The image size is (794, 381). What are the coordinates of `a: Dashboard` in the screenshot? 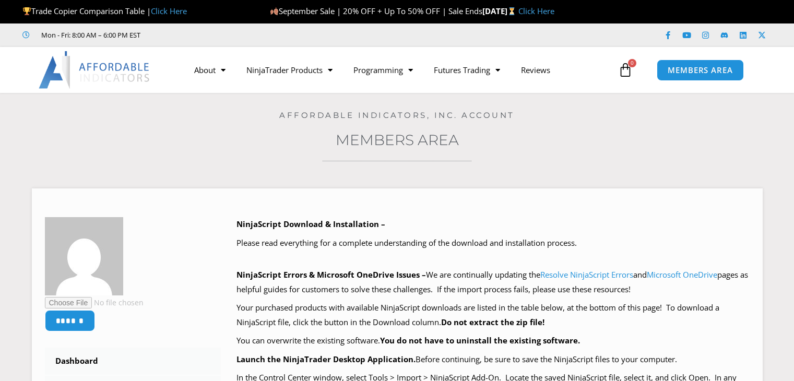 It's located at (133, 361).